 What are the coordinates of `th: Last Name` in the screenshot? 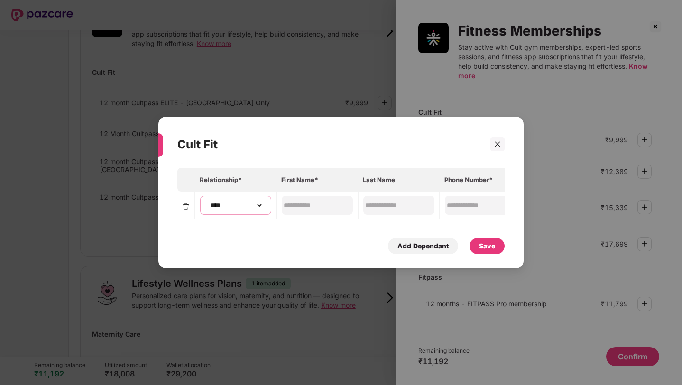 It's located at (399, 180).